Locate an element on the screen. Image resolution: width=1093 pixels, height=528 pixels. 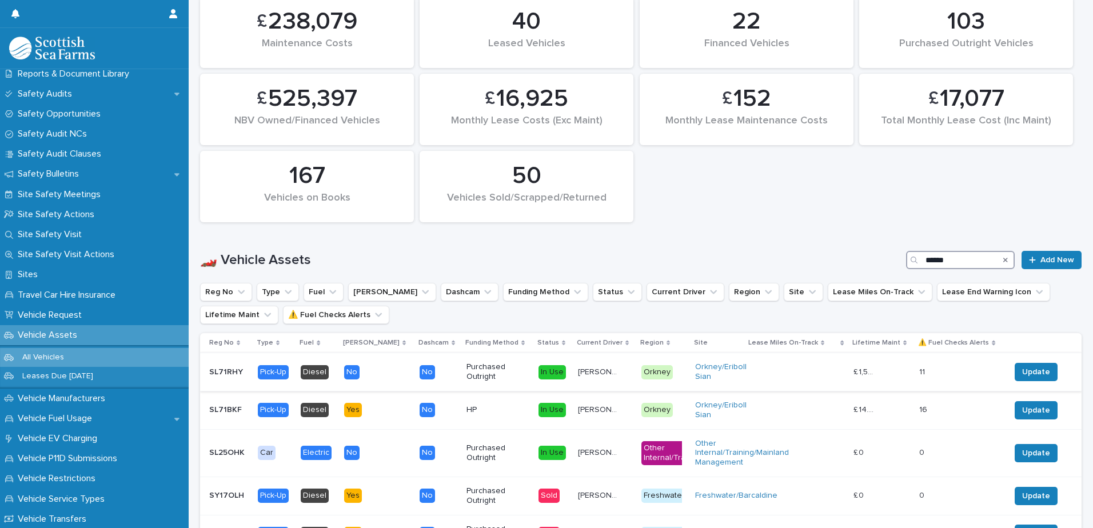
button: Reg No is located at coordinates (226, 292).